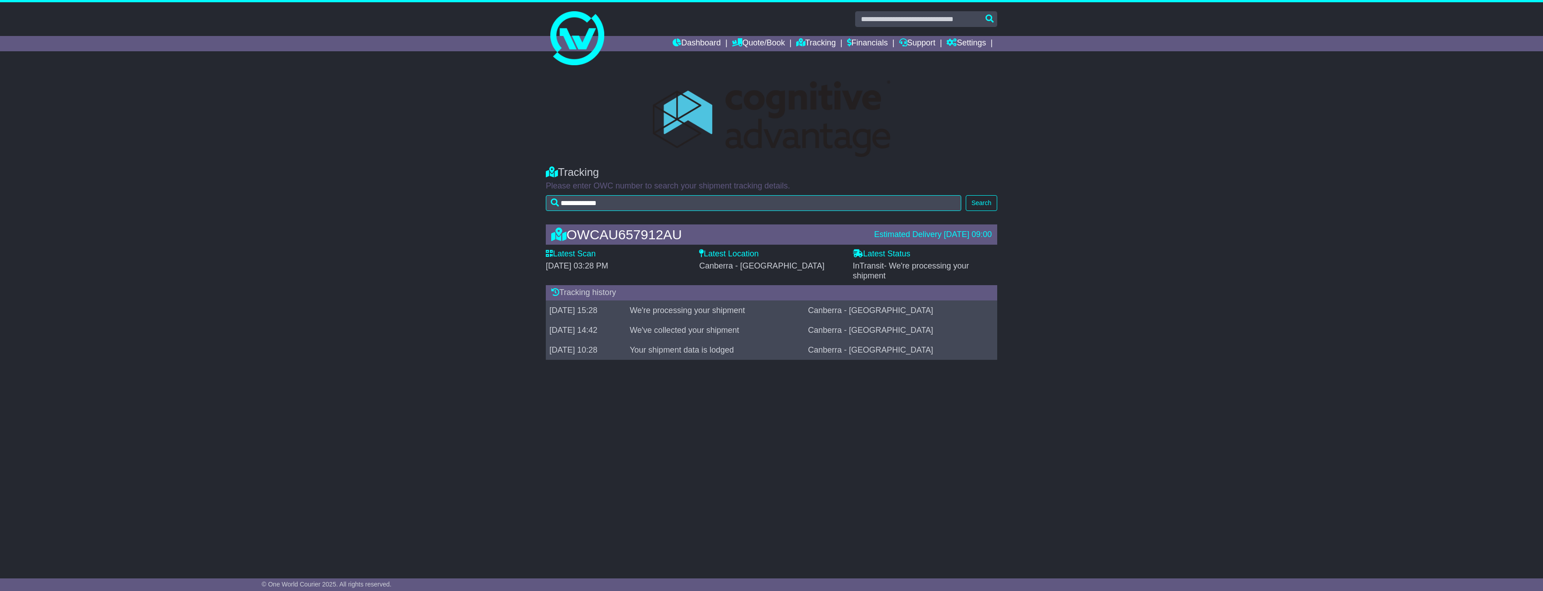 The width and height of the screenshot is (1543, 591). Describe the element at coordinates (715, 310) in the screenshot. I see `td: We're processing your shipment` at that location.